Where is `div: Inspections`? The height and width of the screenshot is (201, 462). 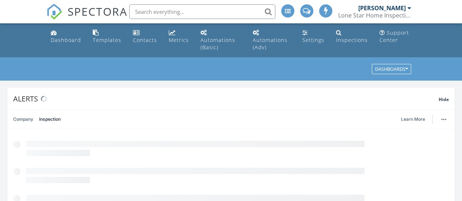
div: Inspections is located at coordinates (352, 40).